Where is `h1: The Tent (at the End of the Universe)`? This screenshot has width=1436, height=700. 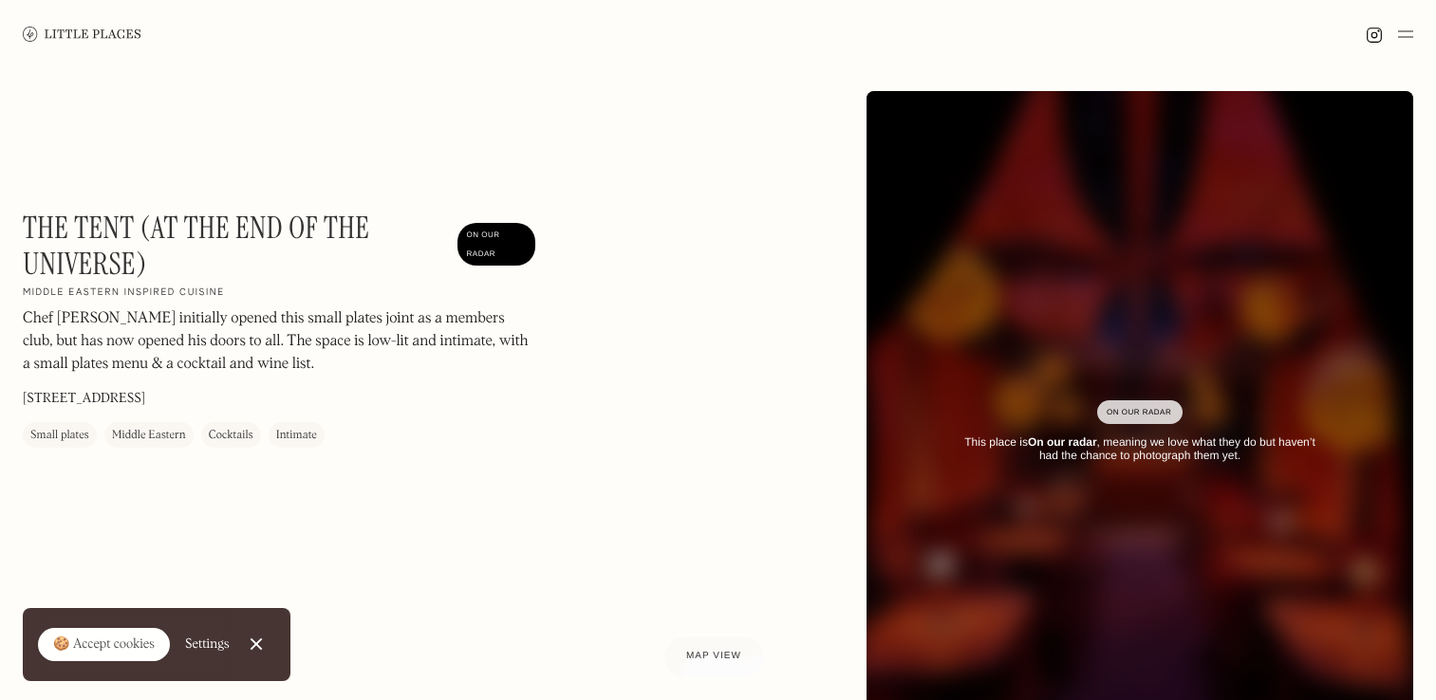 h1: The Tent (at the End of the Universe) is located at coordinates (235, 246).